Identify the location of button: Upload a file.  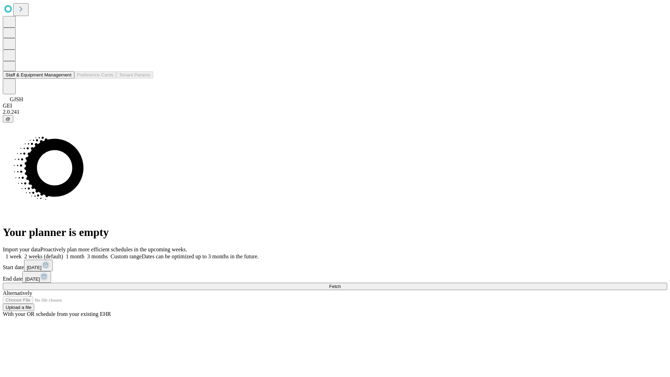
(18, 307).